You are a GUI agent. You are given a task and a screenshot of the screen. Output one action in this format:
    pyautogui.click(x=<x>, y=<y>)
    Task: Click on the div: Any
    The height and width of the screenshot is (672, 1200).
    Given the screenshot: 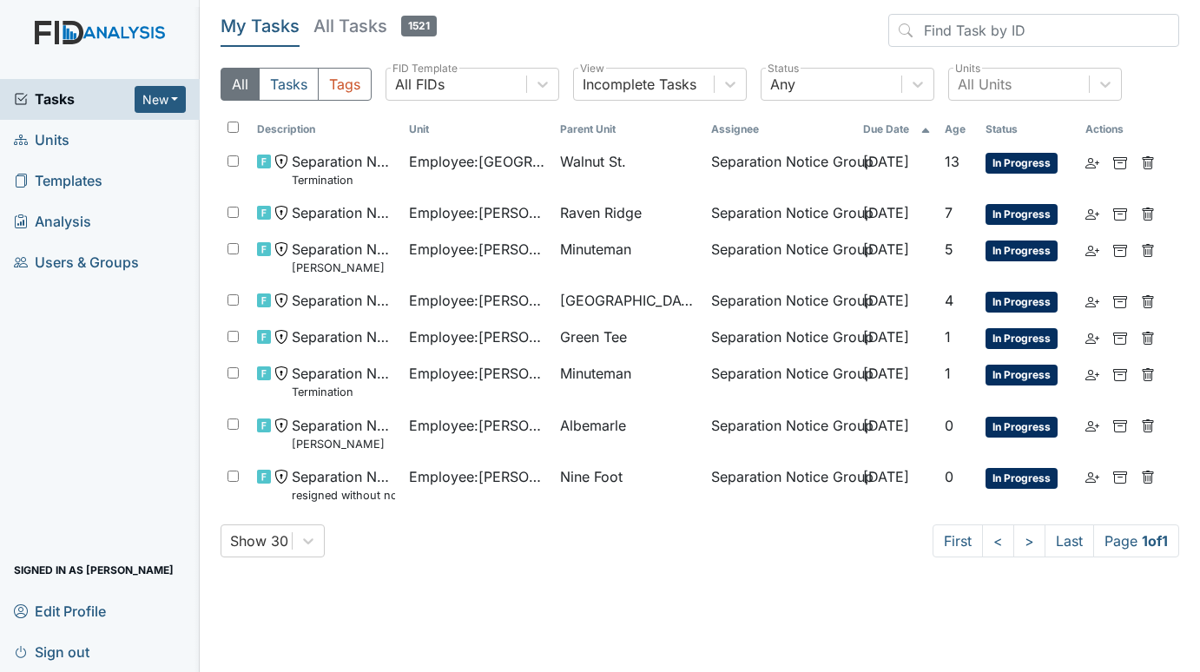 What is the action you would take?
    pyautogui.click(x=783, y=84)
    